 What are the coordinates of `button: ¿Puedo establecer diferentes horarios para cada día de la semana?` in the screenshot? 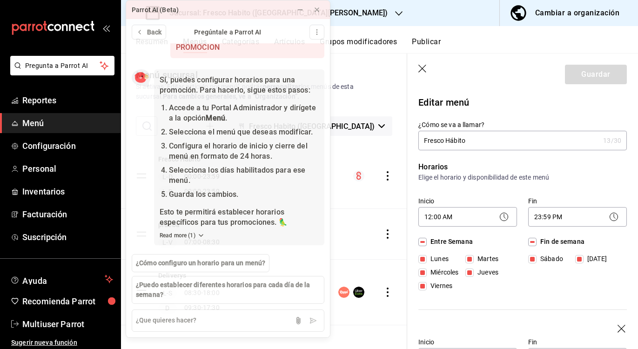 It's located at (228, 290).